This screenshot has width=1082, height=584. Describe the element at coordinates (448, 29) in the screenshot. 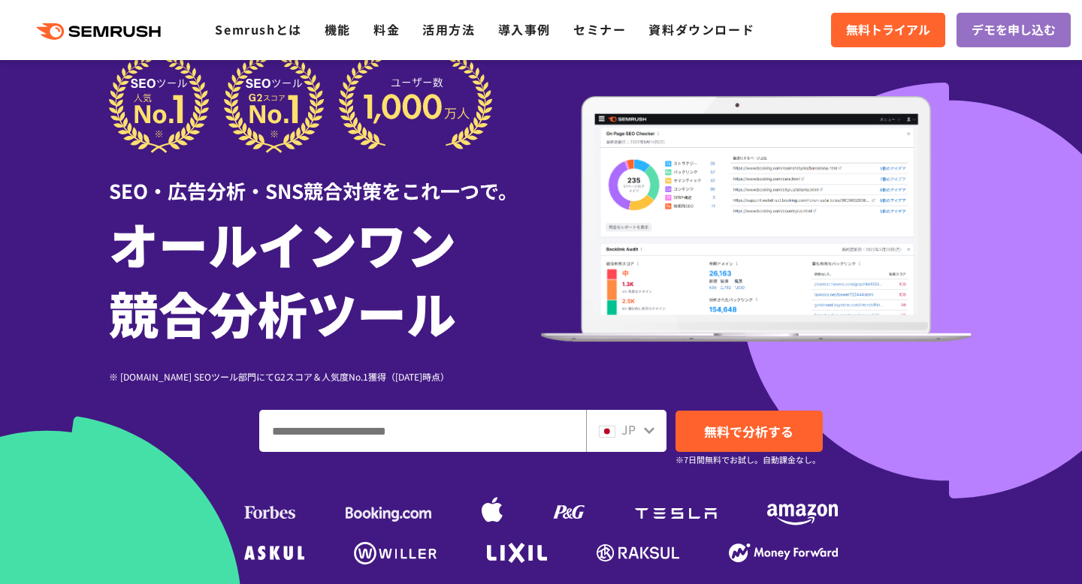

I see `a: 活用方法` at that location.